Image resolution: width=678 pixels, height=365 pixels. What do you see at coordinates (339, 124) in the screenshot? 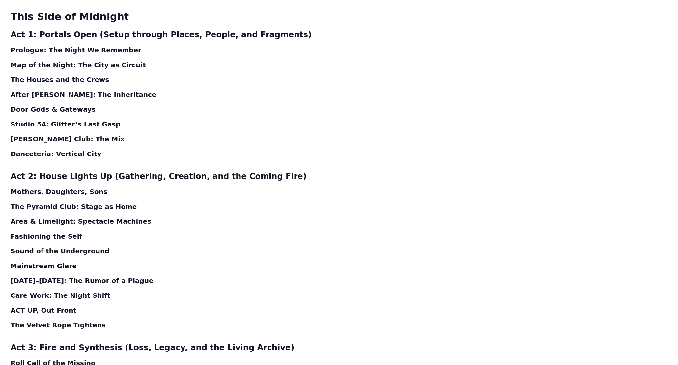
I see `h3: Studio 54: Glitter’s Last Gasp` at bounding box center [339, 124].